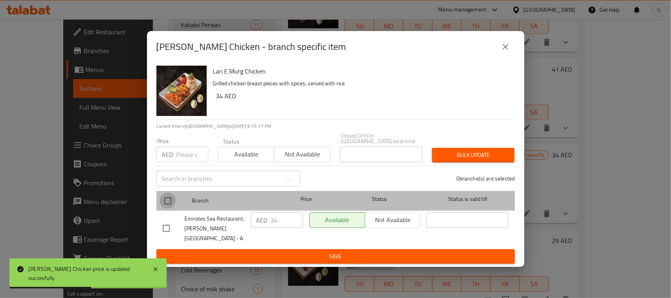 This screenshot has width=671, height=298. Describe the element at coordinates (233, 200) in the screenshot. I see `span: Branch` at that location.